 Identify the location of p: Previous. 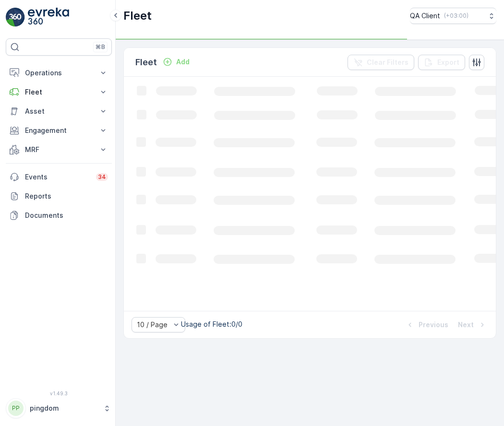
(433, 325).